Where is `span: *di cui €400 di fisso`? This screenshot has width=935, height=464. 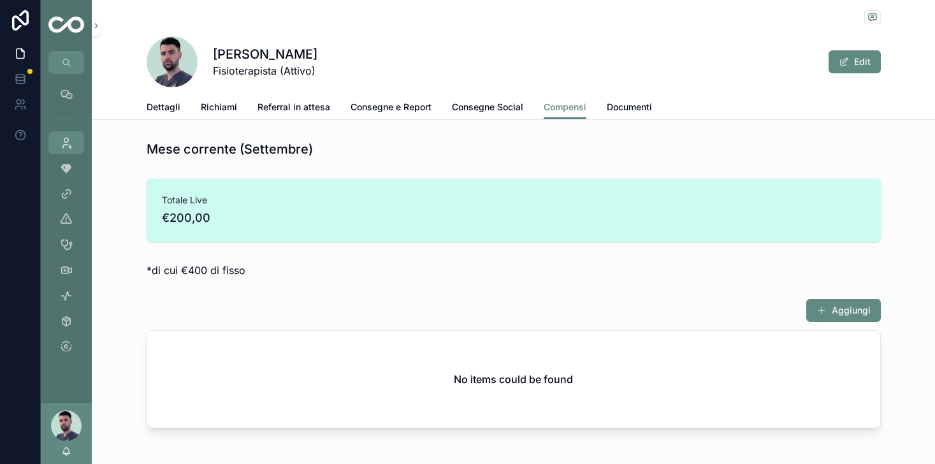
span: *di cui €400 di fisso is located at coordinates (196, 270).